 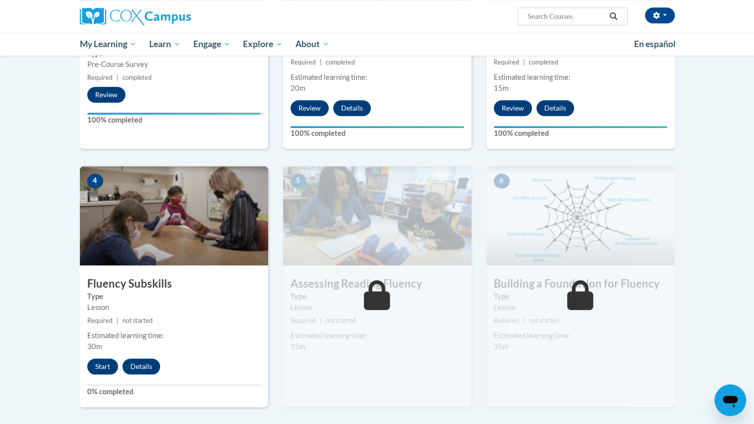 What do you see at coordinates (95, 181) in the screenshot?
I see `span: 4` at bounding box center [95, 181].